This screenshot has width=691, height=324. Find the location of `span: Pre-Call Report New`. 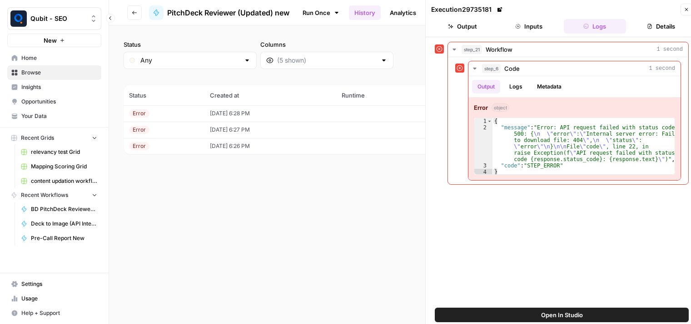

span: Pre-Call Report New is located at coordinates (64, 238).